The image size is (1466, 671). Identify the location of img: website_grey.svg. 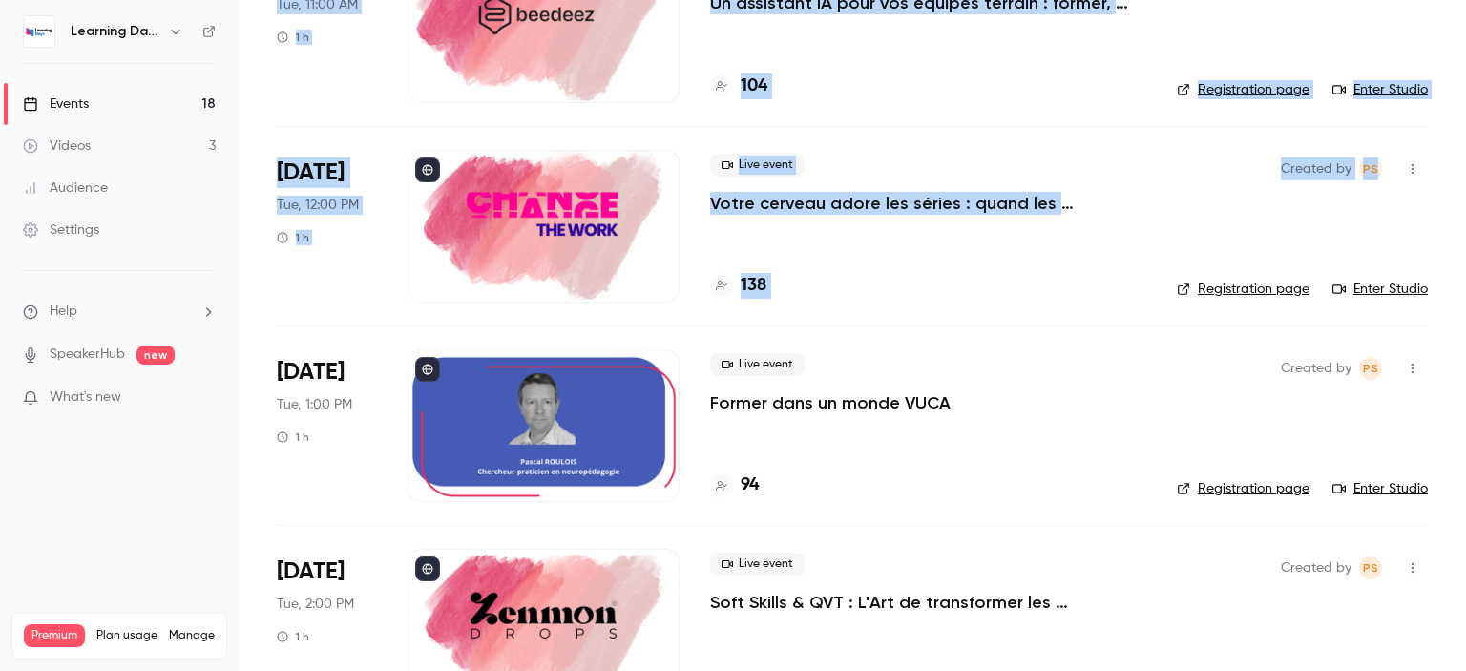
(38, 57).